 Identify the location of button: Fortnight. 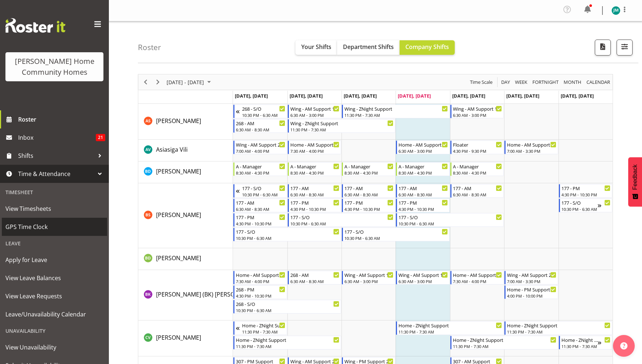
(546, 82).